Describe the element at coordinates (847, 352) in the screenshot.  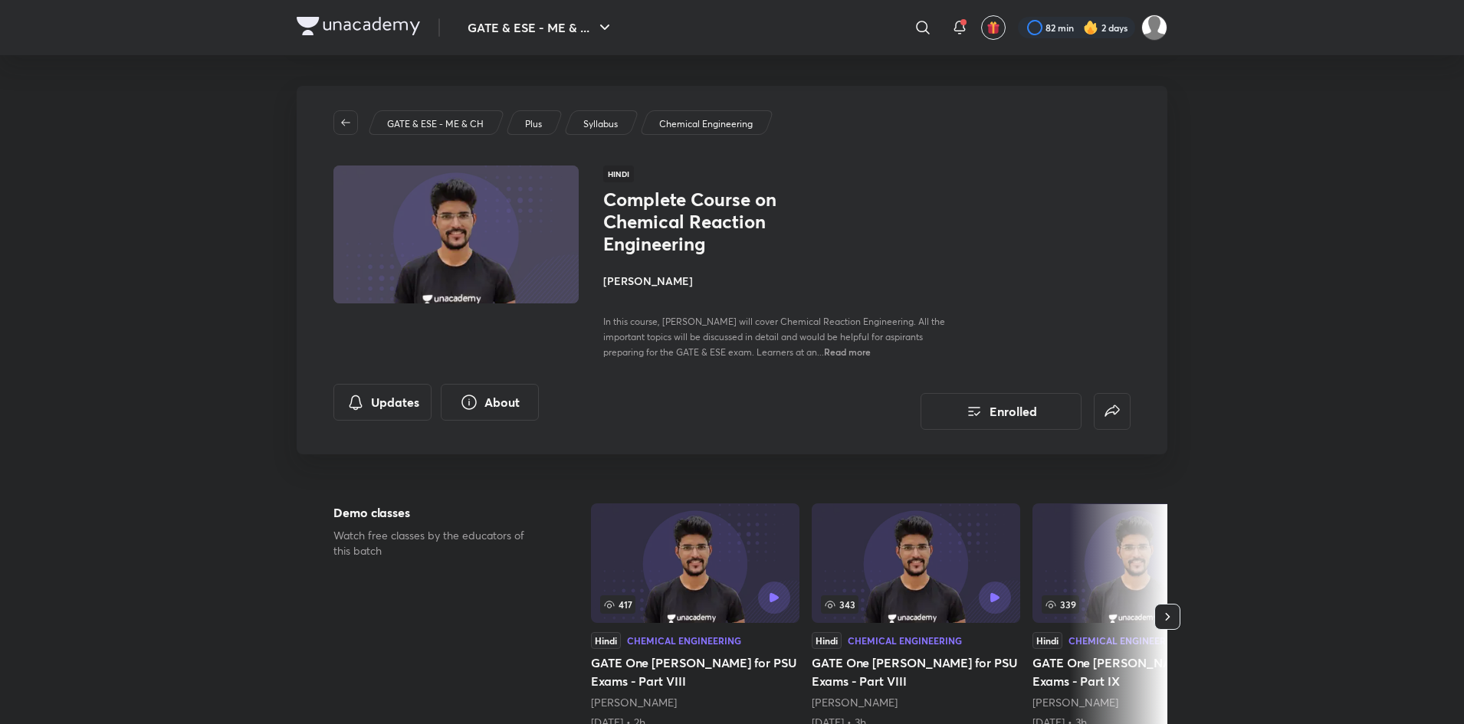
I see `span: Read more` at that location.